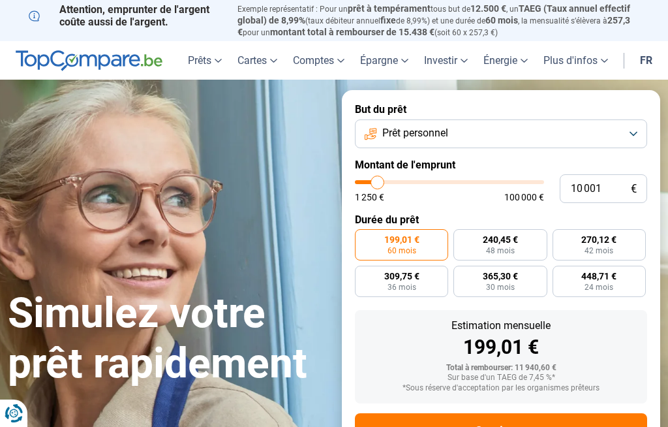 The height and width of the screenshot is (427, 668). Describe the element at coordinates (205, 60) in the screenshot. I see `a: Prêts` at that location.